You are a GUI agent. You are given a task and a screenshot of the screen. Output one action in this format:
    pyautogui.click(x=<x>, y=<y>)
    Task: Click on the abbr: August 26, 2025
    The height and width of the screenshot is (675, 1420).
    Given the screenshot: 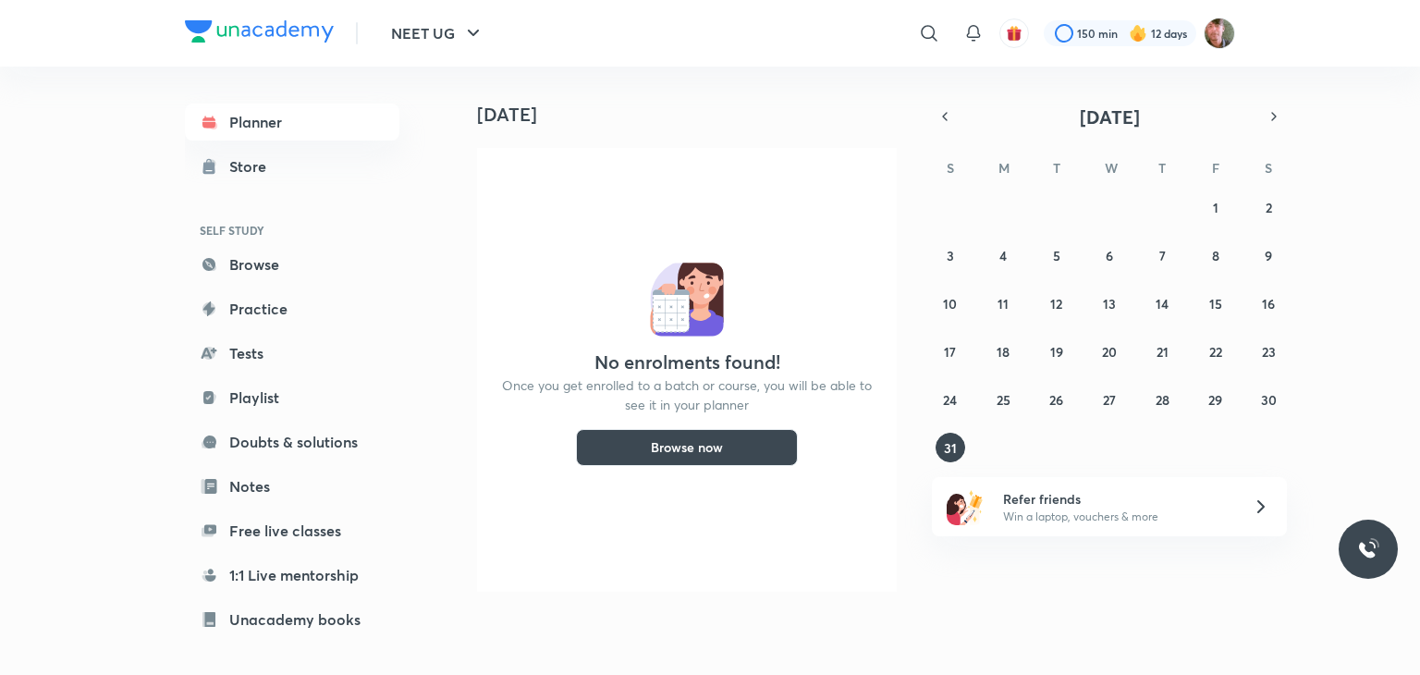 What is the action you would take?
    pyautogui.click(x=1056, y=399)
    